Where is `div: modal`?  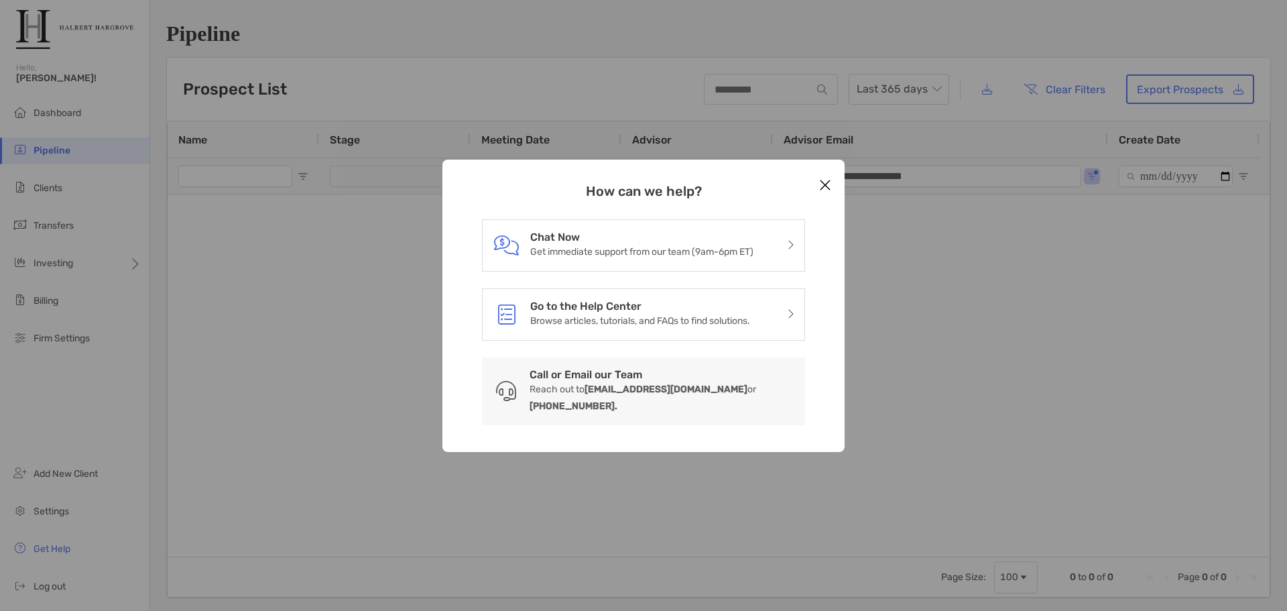 div: modal is located at coordinates (643, 306).